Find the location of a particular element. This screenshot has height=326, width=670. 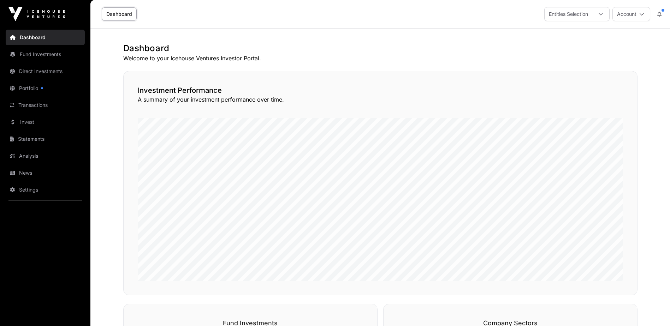

a: Invest is located at coordinates (45, 122).